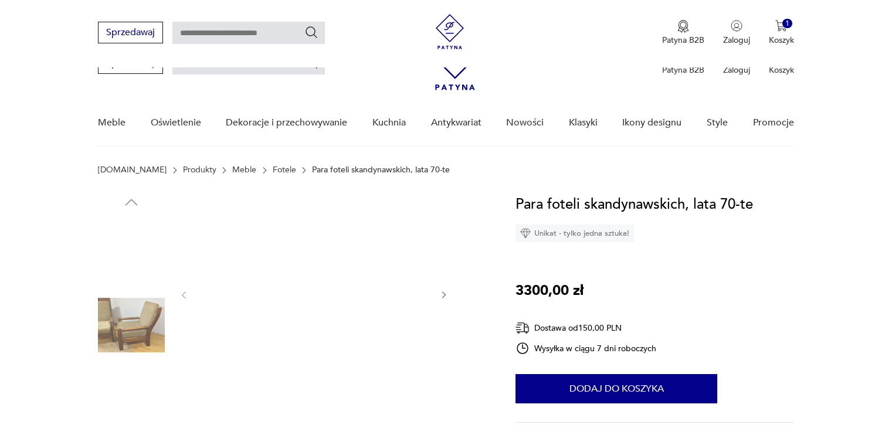 The height and width of the screenshot is (428, 892). What do you see at coordinates (616, 389) in the screenshot?
I see `button: Dodaj do koszyka` at bounding box center [616, 389].